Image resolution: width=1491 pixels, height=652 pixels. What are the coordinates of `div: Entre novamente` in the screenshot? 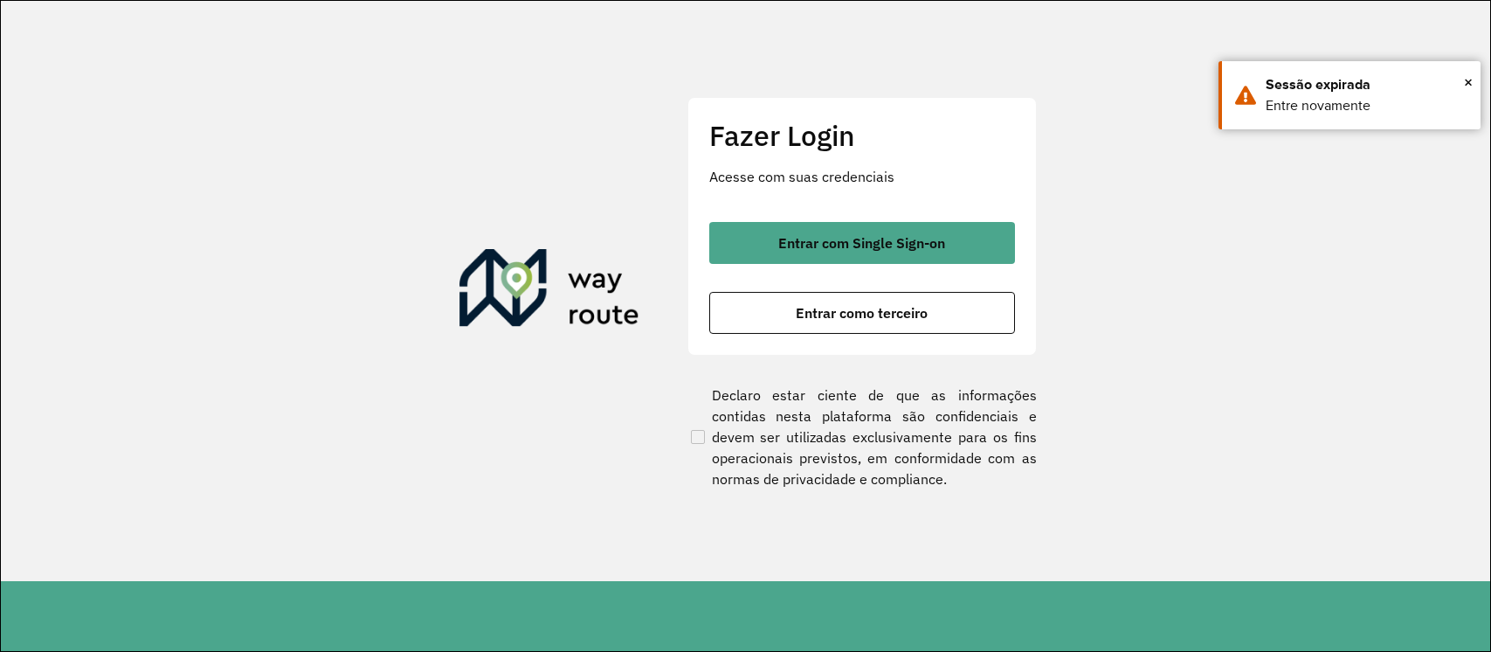 It's located at (1366, 106).